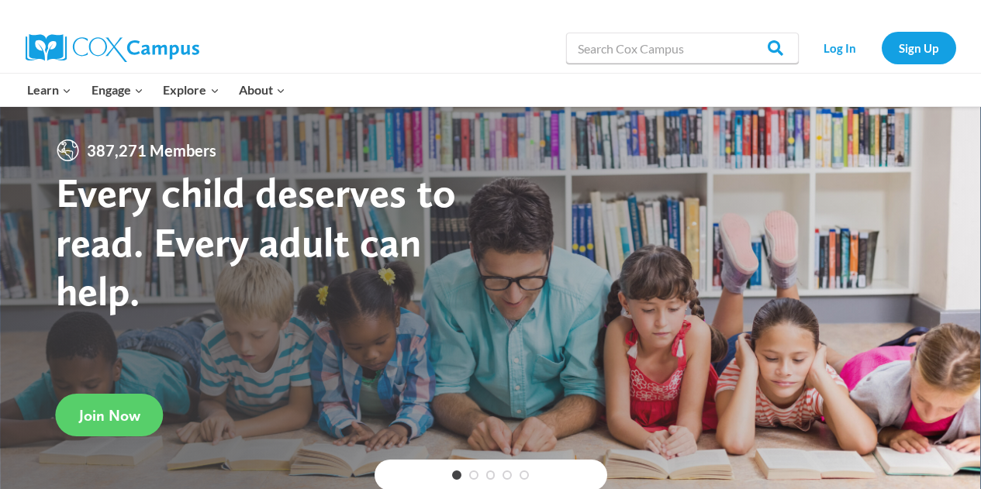 The image size is (981, 489). What do you see at coordinates (112, 48) in the screenshot?
I see `img: Cox Campus` at bounding box center [112, 48].